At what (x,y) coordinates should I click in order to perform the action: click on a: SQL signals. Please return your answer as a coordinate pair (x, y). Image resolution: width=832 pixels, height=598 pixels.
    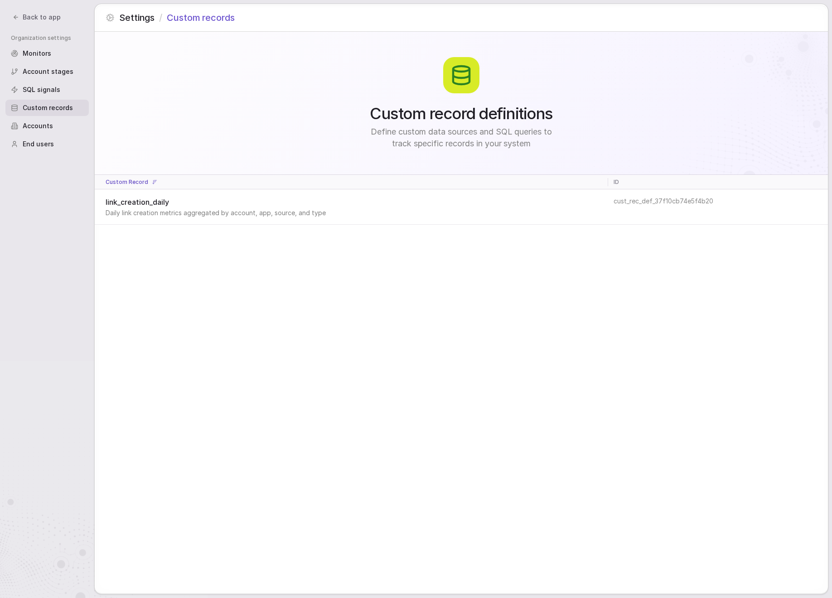
    Looking at the image, I should click on (47, 90).